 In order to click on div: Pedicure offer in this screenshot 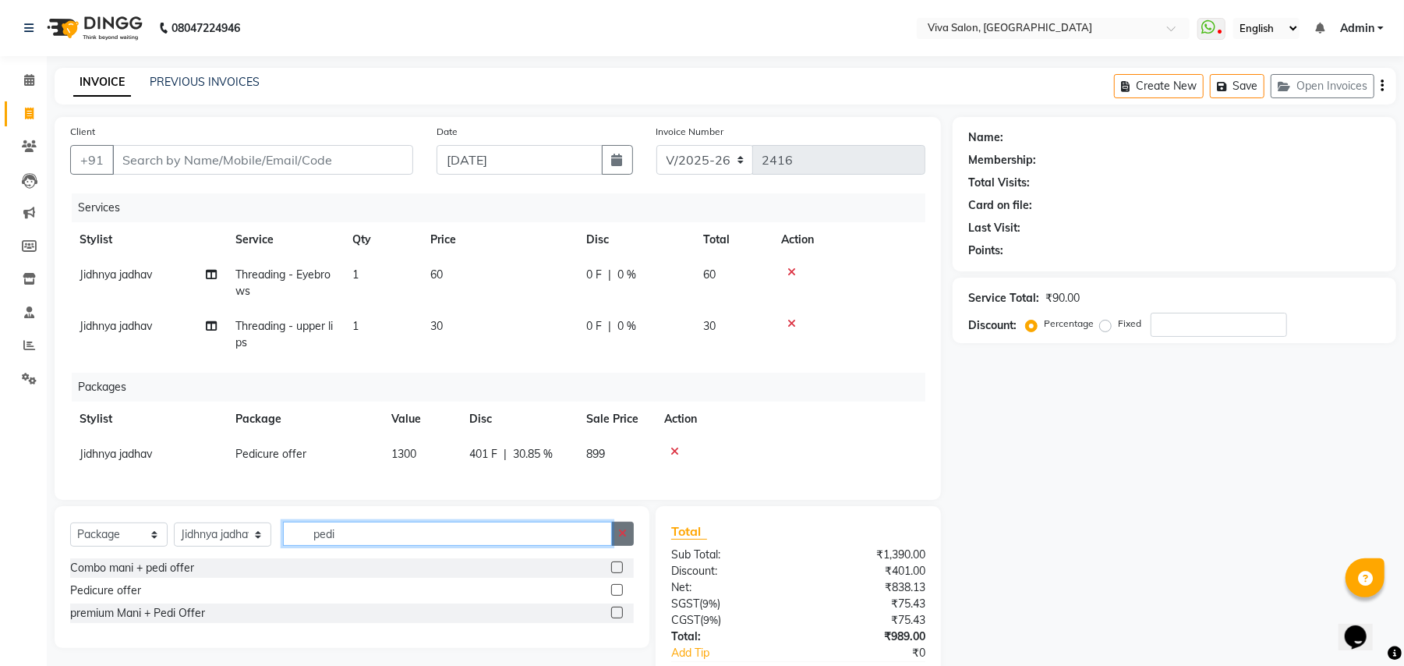, I will do `click(105, 590)`.